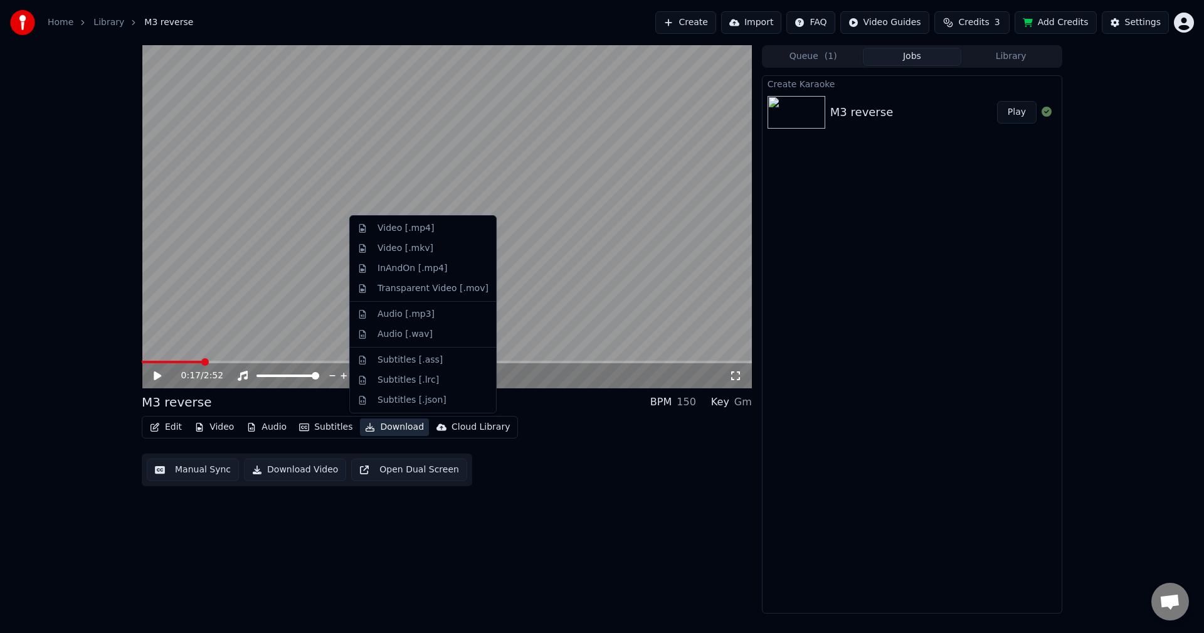 The width and height of the screenshot is (1204, 633). I want to click on button: Jobs, so click(913, 56).